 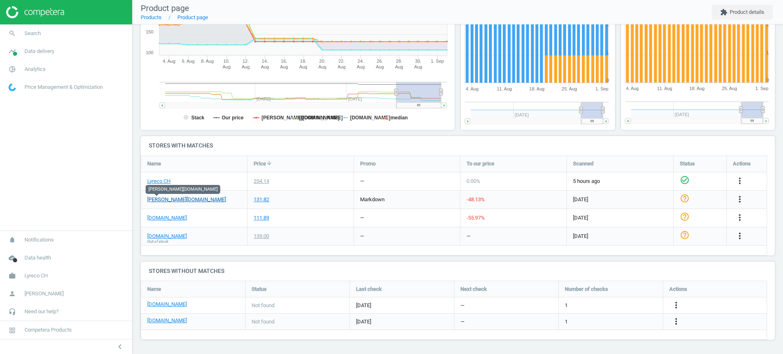 I want to click on span: Search, so click(x=33, y=33).